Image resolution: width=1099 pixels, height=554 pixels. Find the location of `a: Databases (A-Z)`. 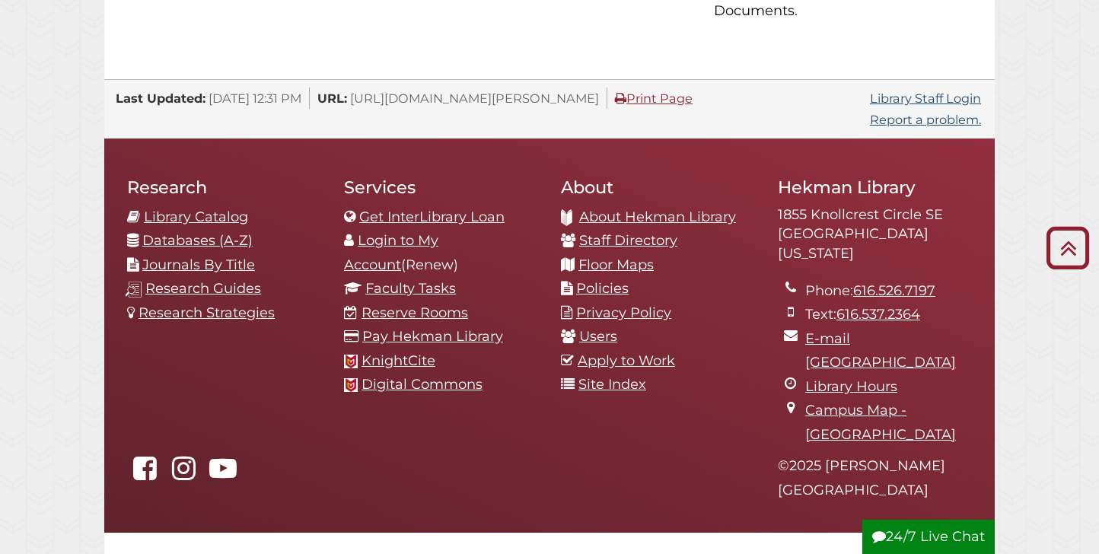

a: Databases (A-Z) is located at coordinates (197, 240).